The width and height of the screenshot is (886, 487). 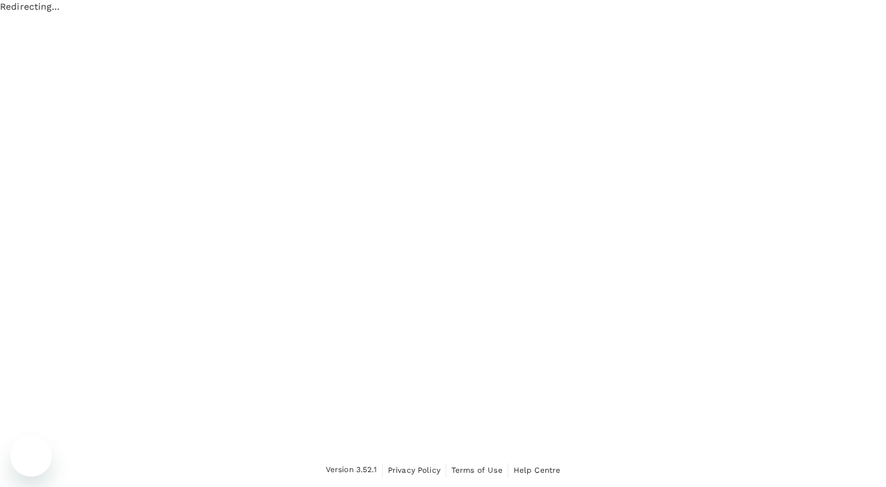 What do you see at coordinates (476, 471) in the screenshot?
I see `span: Terms of Use` at bounding box center [476, 471].